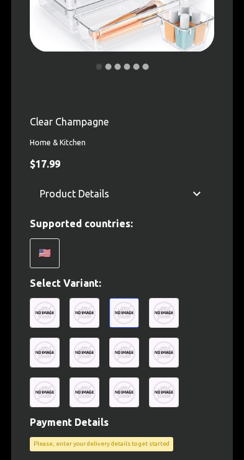 The height and width of the screenshot is (460, 244). Describe the element at coordinates (108, 66) in the screenshot. I see `button: carousel indicator 2` at that location.